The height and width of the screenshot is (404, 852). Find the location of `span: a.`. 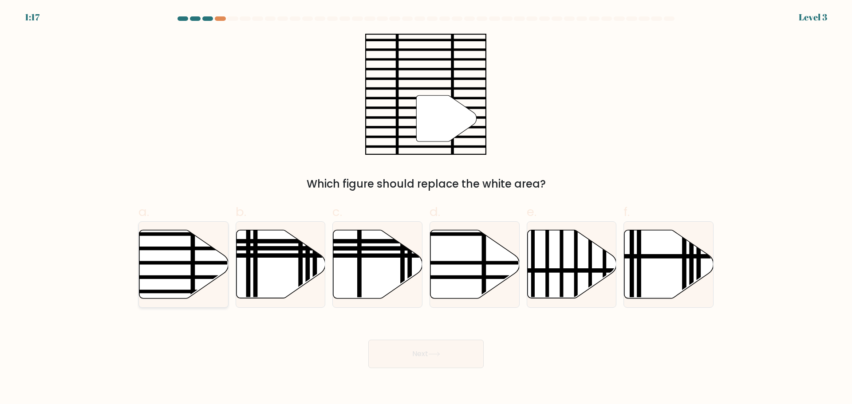

span: a. is located at coordinates (144, 212).